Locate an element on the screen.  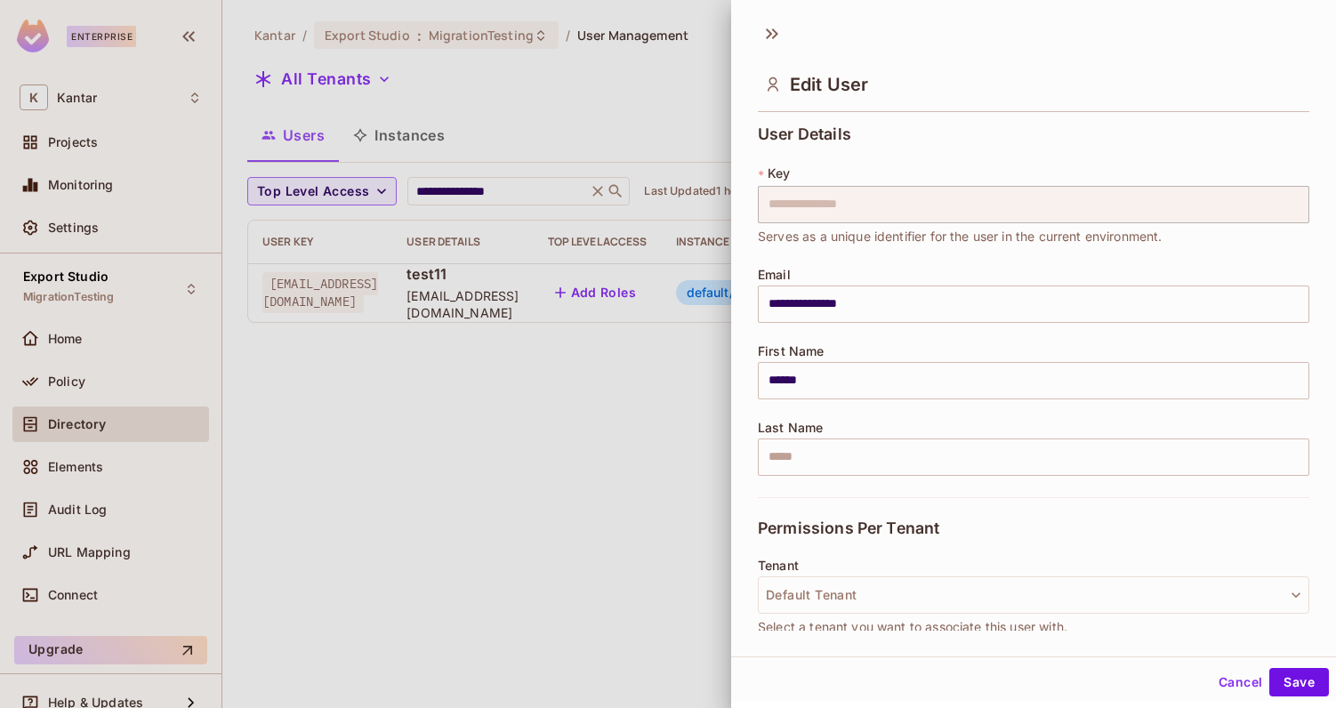
span: Select a tenant you want to associate this user with. is located at coordinates (912, 627).